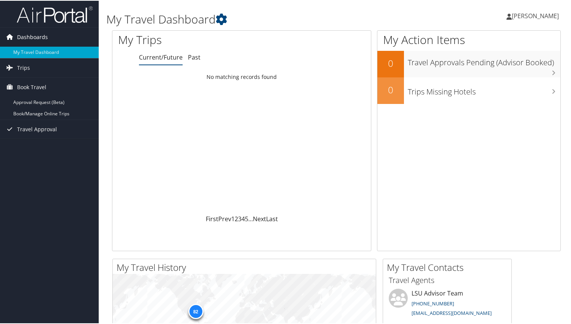  What do you see at coordinates (187, 39) in the screenshot?
I see `h1: My Trips` at bounding box center [187, 39].